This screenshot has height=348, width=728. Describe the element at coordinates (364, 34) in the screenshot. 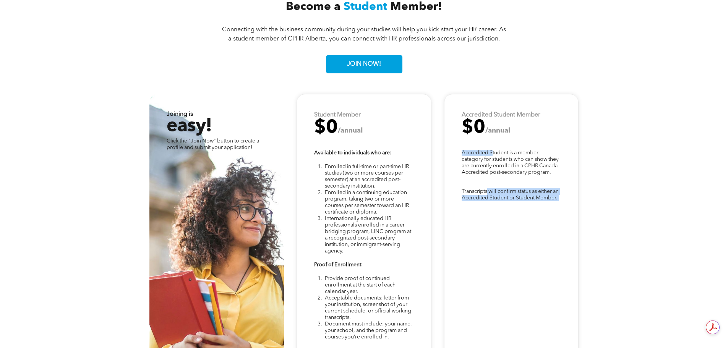

I see `span: Connecting with the business community during your studies will help you kick-start your HR caree...` at that location.